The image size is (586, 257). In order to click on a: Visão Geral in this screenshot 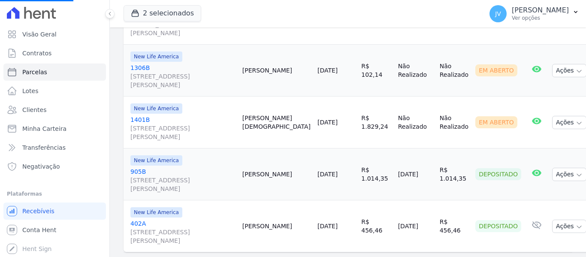, I will do `click(55, 34)`.